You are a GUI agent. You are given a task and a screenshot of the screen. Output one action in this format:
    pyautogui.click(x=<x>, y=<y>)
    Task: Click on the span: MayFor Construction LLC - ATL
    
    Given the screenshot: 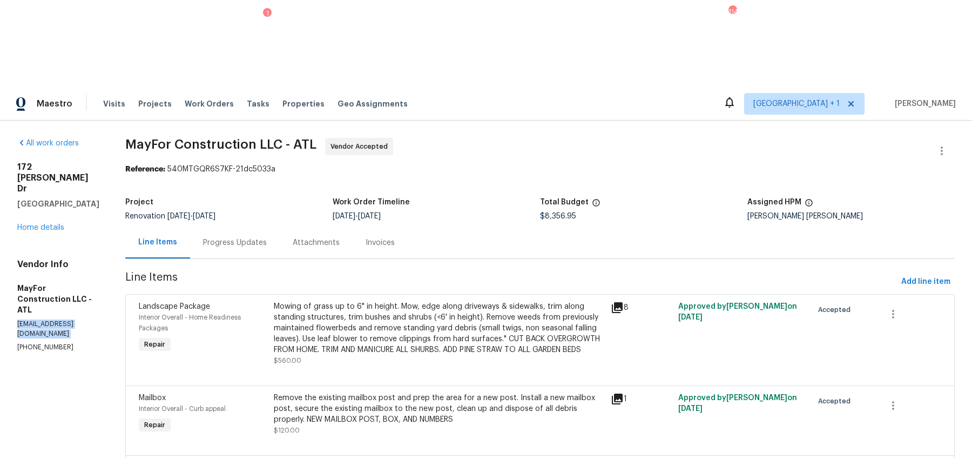 What is the action you would take?
    pyautogui.click(x=221, y=144)
    